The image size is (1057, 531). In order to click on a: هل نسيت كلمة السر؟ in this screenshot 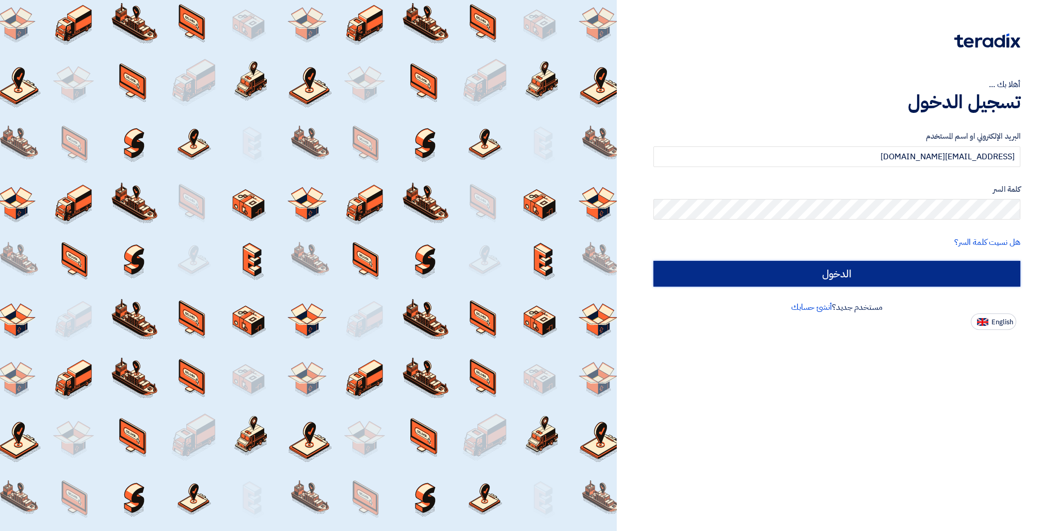, I will do `click(987, 243)`.